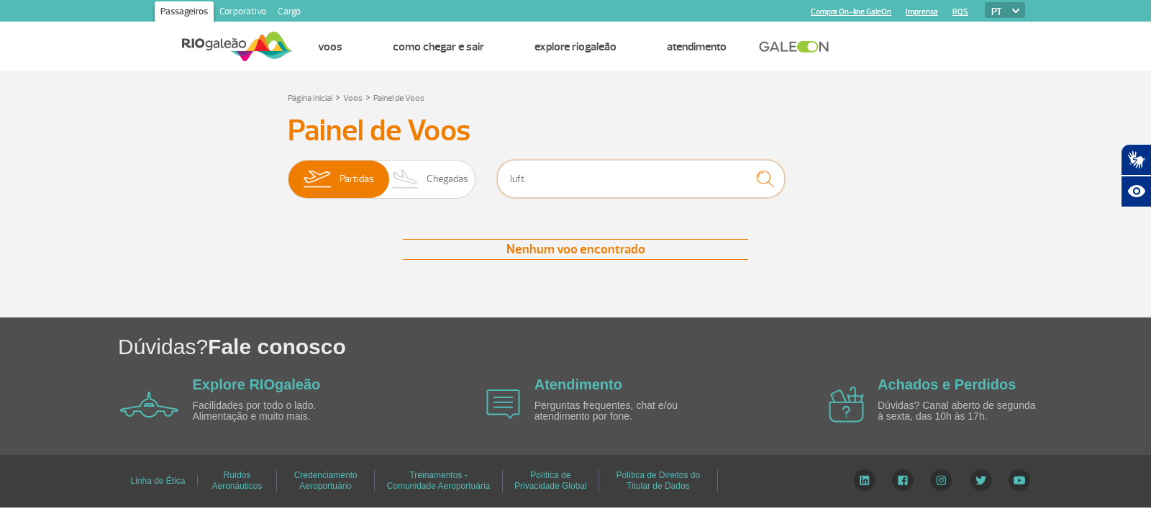 Image resolution: width=1151 pixels, height=532 pixels. Describe the element at coordinates (576, 131) in the screenshot. I see `h3: Painel de Voos` at that location.